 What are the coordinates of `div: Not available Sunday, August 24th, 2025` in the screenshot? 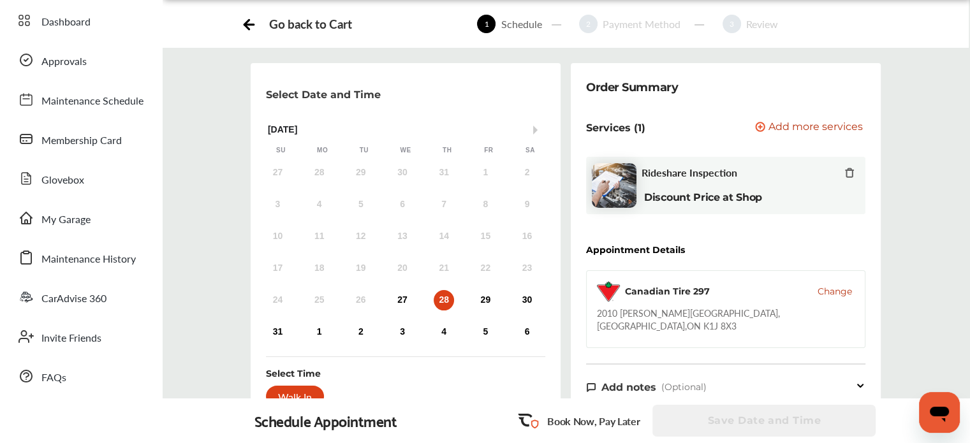 It's located at (277, 300).